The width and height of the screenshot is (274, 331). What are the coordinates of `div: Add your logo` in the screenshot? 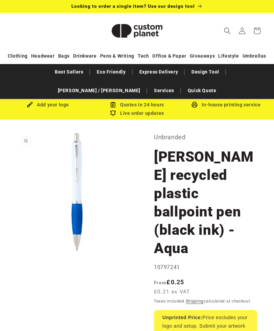 It's located at (48, 105).